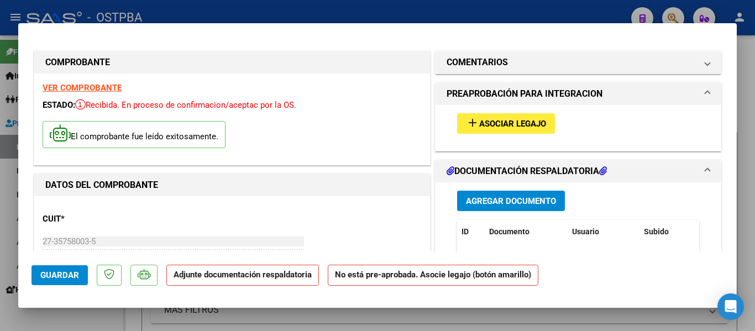 The height and width of the screenshot is (331, 755). What do you see at coordinates (100, 219) in the screenshot?
I see `p: CUIT` at bounding box center [100, 219].